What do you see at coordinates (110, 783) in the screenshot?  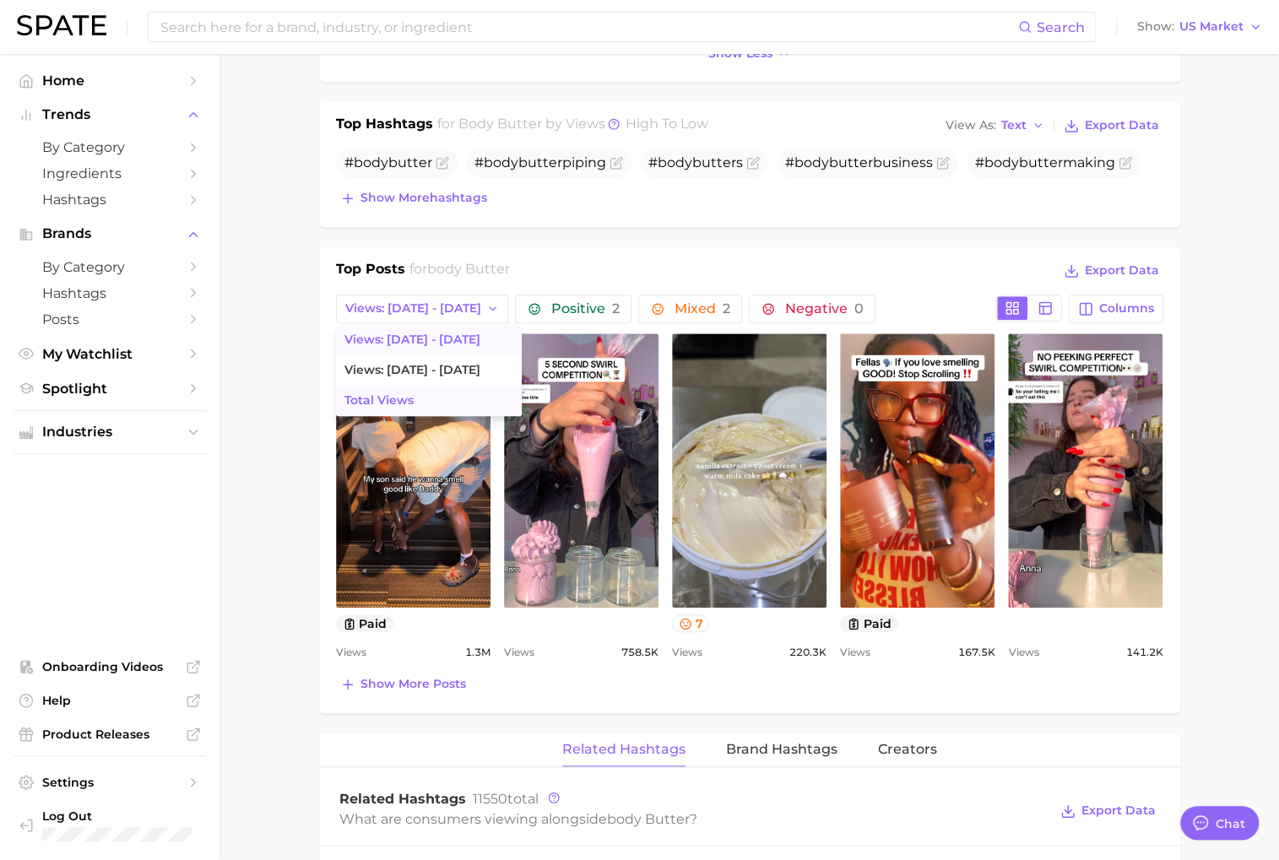 I see `span: Settings` at bounding box center [110, 783].